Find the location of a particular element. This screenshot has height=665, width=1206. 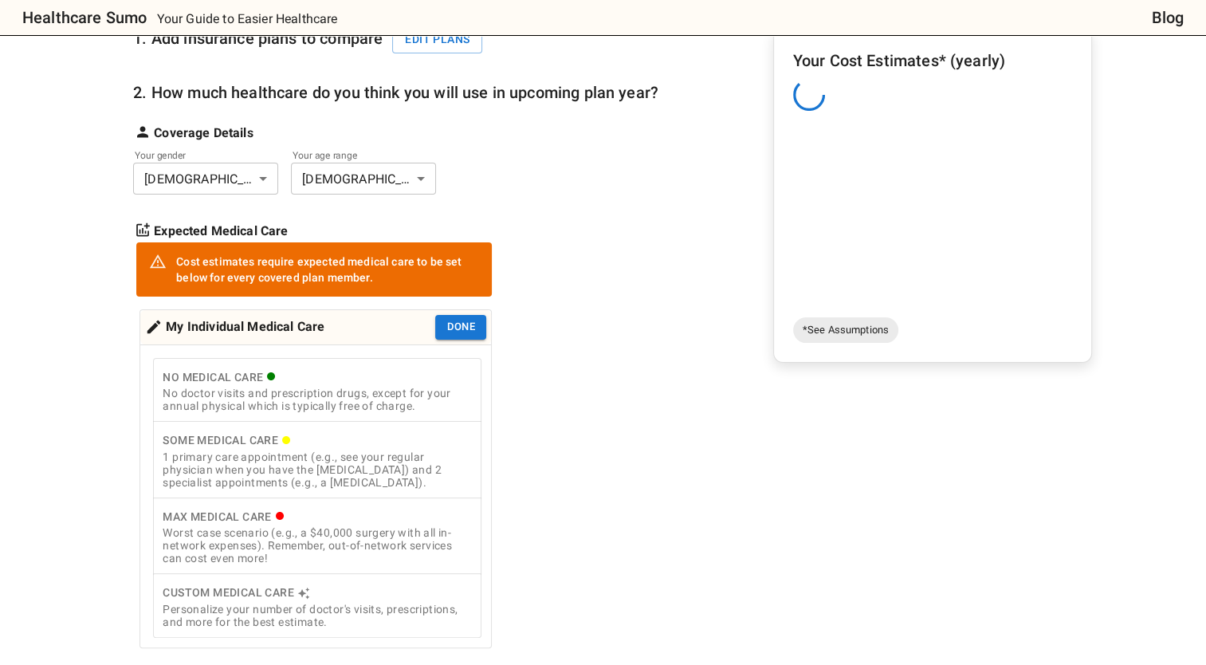

button: Edit plans is located at coordinates (437, 39).